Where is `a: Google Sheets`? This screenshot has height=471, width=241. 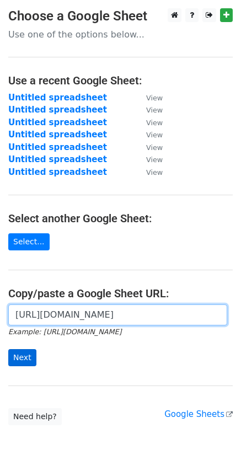
a: Google Sheets is located at coordinates (198, 414).